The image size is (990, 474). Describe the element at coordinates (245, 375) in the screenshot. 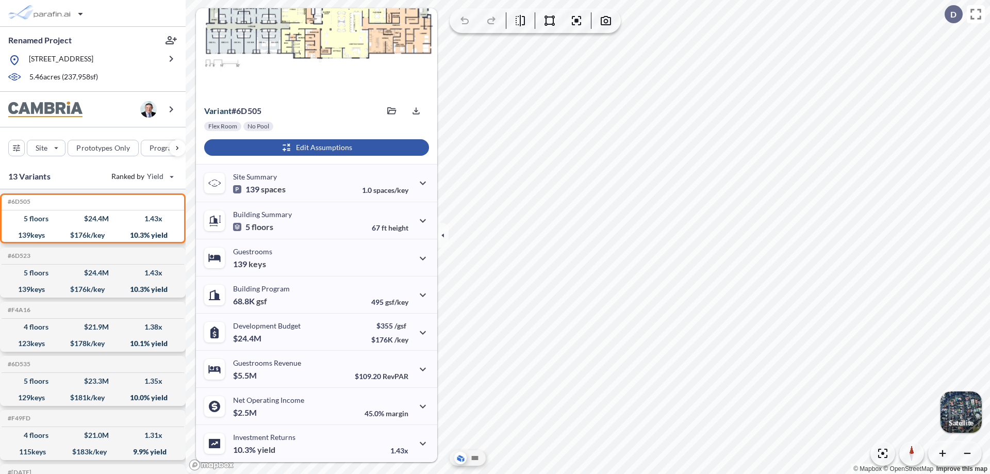

I see `p: $5.5M` at that location.